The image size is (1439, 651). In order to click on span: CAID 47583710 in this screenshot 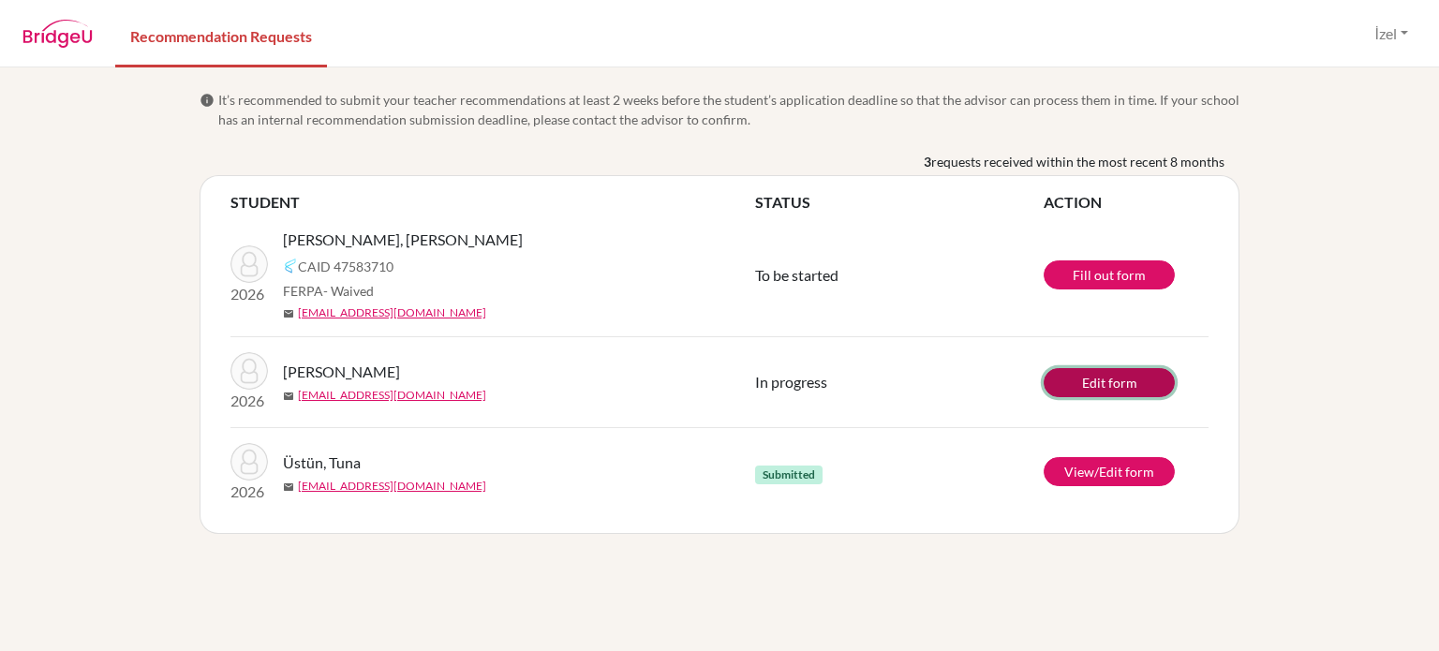, I will do `click(346, 266)`.